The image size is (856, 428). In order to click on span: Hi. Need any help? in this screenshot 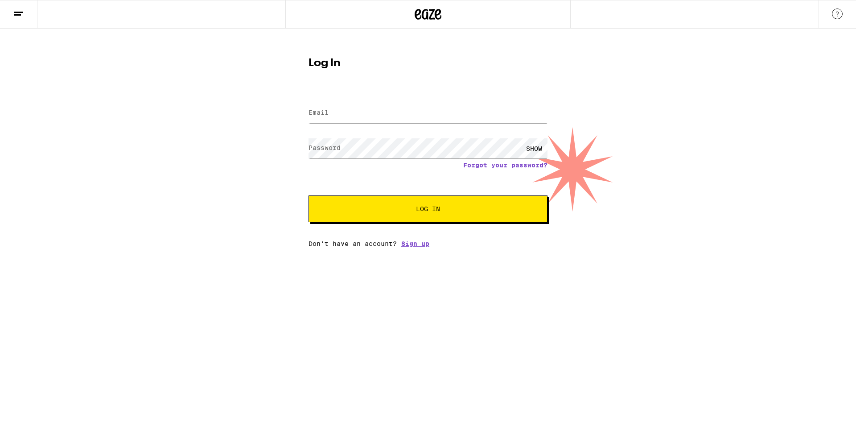, I will do `click(35, 10)`.